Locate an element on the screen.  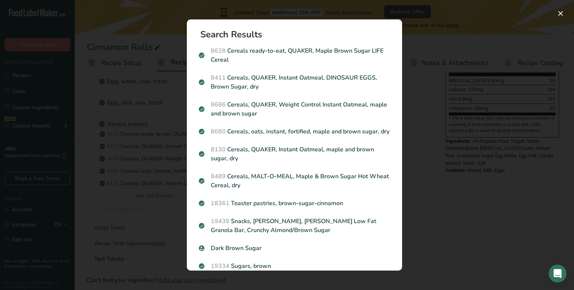
p: Cereals, oats, instant, fortified, maple and brown sugar, dry is located at coordinates (295, 132).